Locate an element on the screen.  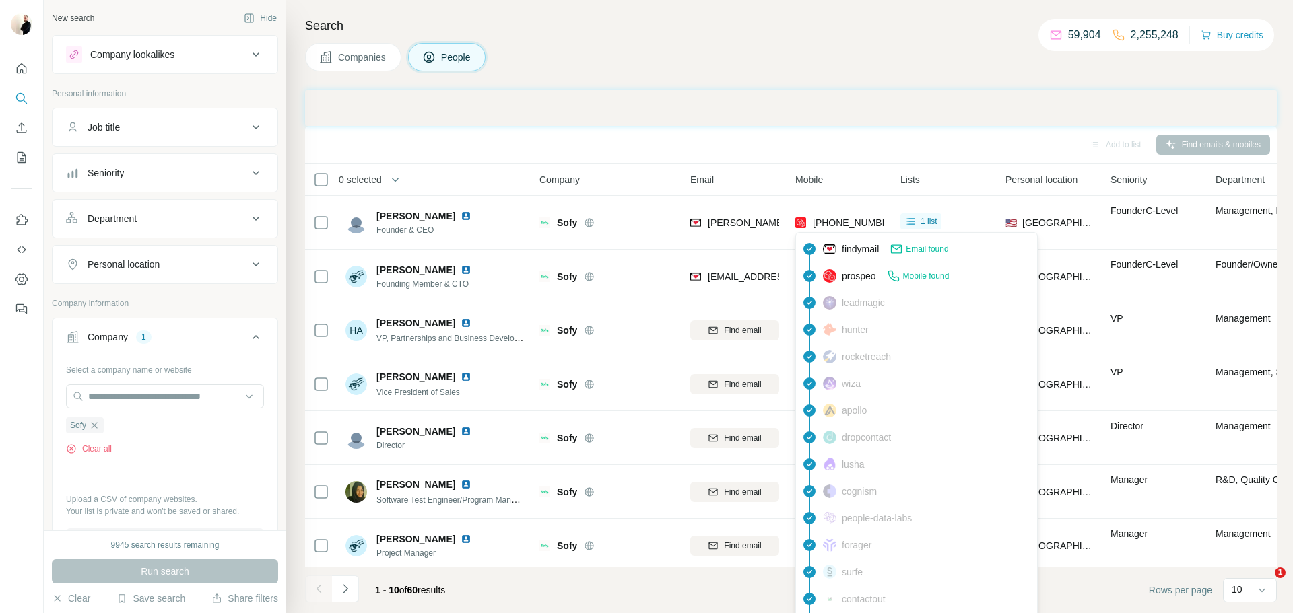
span: Rows per page is located at coordinates (1180, 591).